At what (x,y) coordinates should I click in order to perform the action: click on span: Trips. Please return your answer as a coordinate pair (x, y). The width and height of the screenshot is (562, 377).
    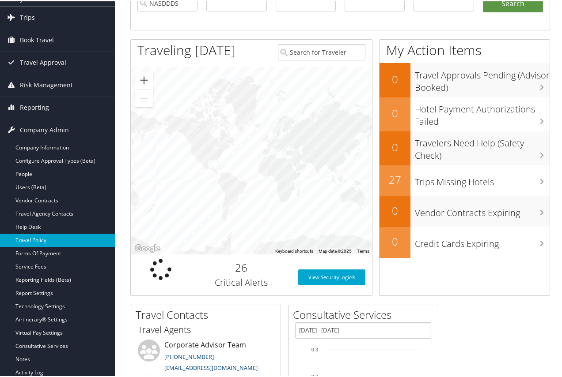
    Looking at the image, I should click on (27, 16).